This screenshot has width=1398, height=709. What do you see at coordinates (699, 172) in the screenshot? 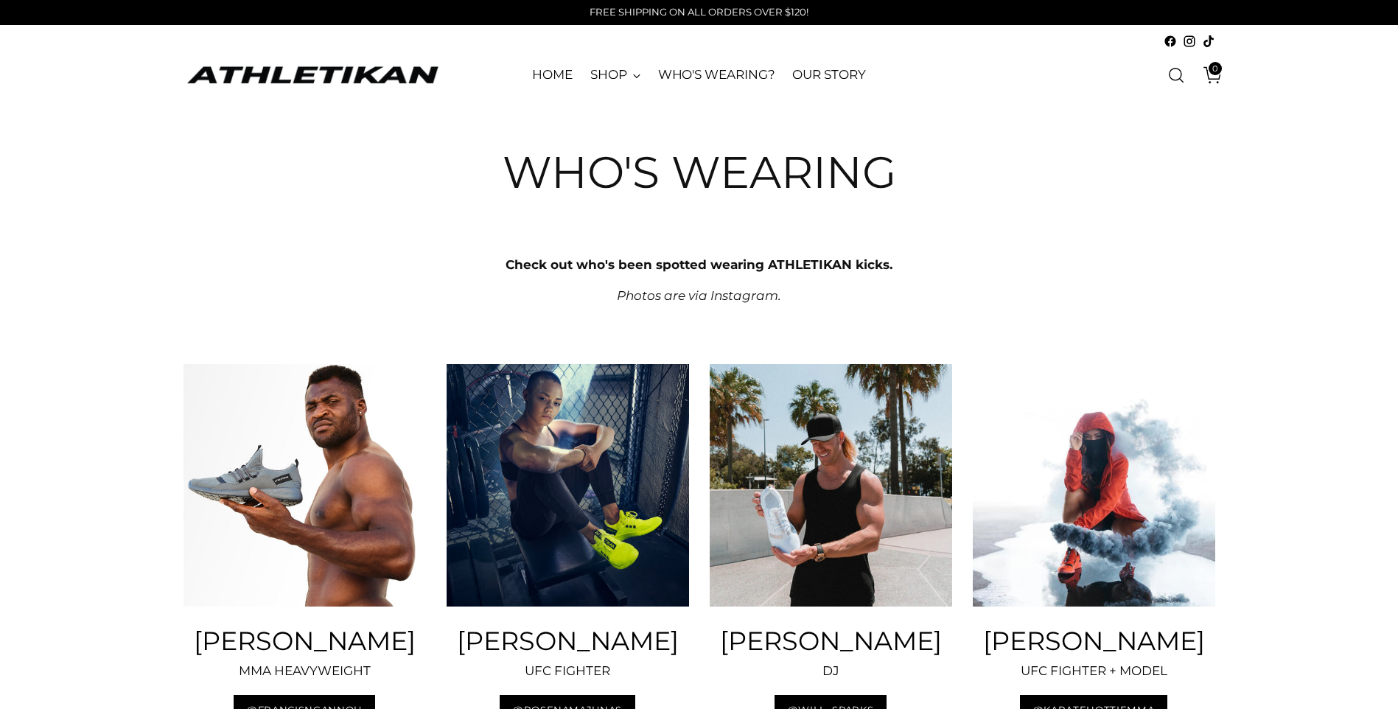
I see `h1: Who's Wearing` at bounding box center [699, 172].